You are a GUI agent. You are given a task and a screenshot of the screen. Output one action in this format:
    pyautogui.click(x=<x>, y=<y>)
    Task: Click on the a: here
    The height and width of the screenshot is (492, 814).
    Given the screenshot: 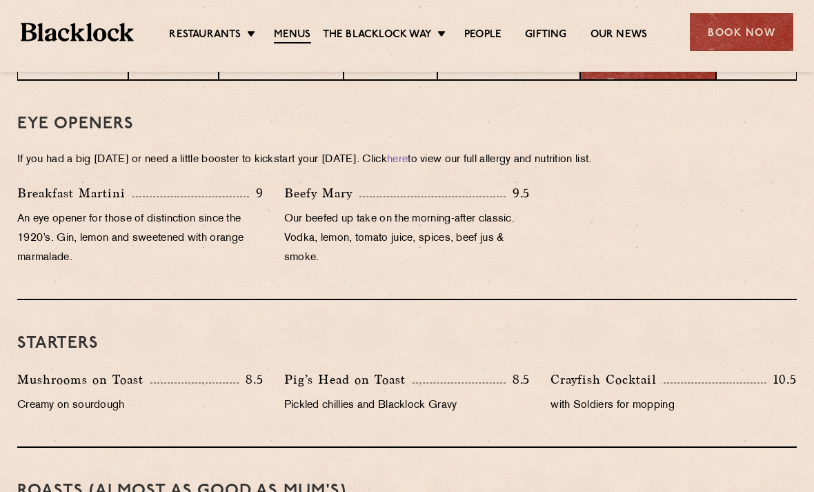 What is the action you would take?
    pyautogui.click(x=397, y=159)
    